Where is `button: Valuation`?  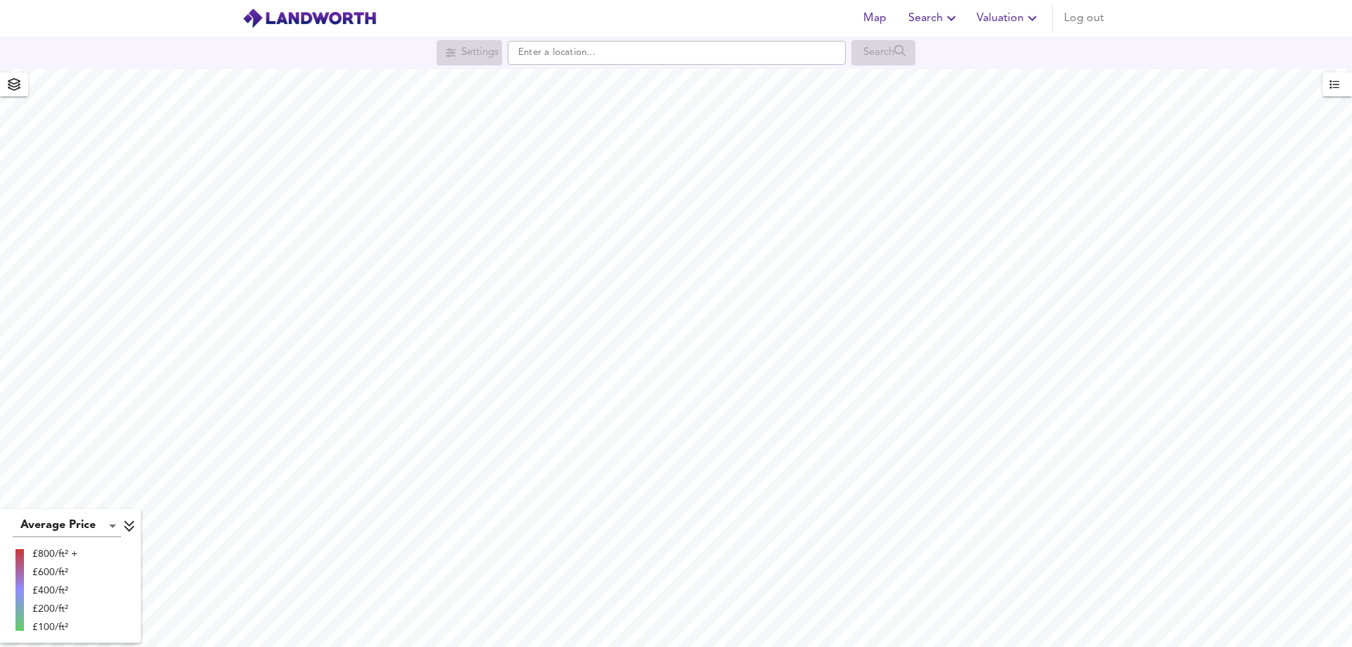 button: Valuation is located at coordinates (1008, 18).